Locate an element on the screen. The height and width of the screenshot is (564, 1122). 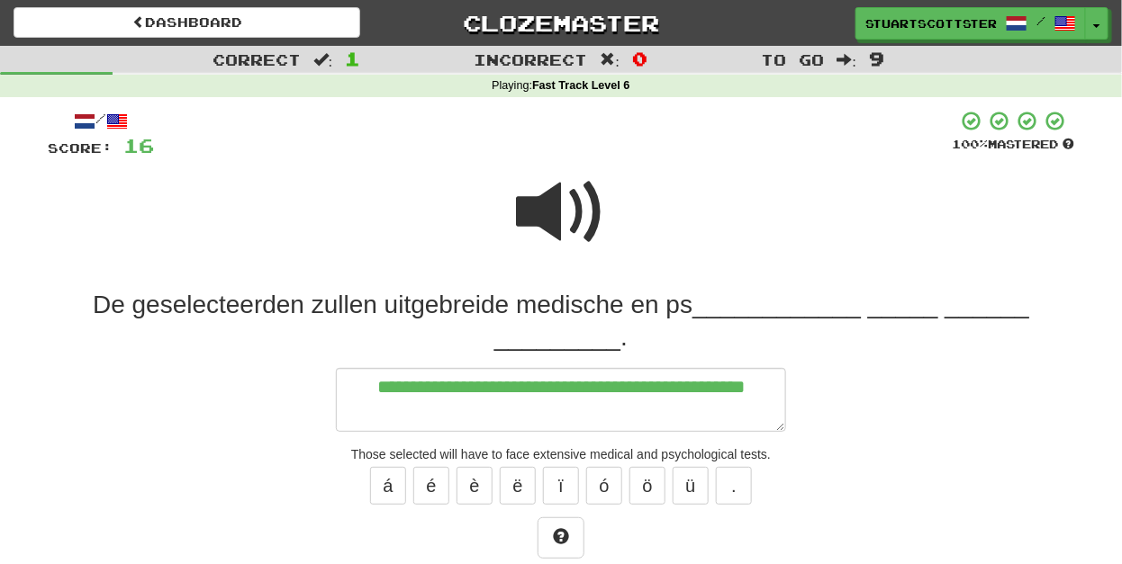
button: á is located at coordinates (388, 486).